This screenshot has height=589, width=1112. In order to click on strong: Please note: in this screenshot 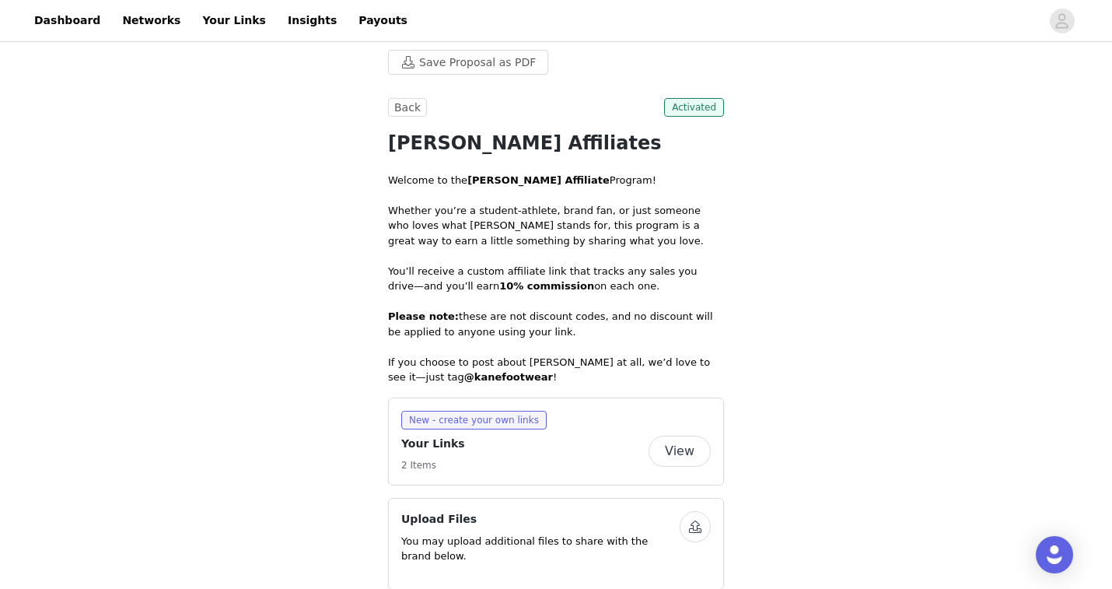, I will do `click(423, 316)`.